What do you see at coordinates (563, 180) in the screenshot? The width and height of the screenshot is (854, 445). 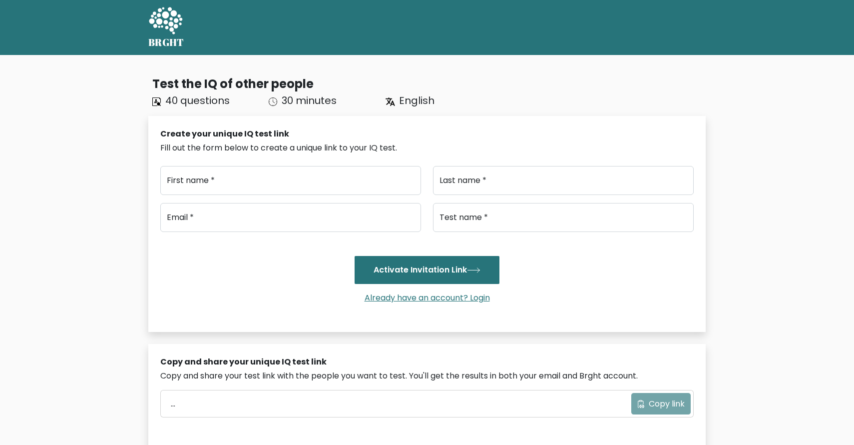 I see `input: Last name` at bounding box center [563, 180].